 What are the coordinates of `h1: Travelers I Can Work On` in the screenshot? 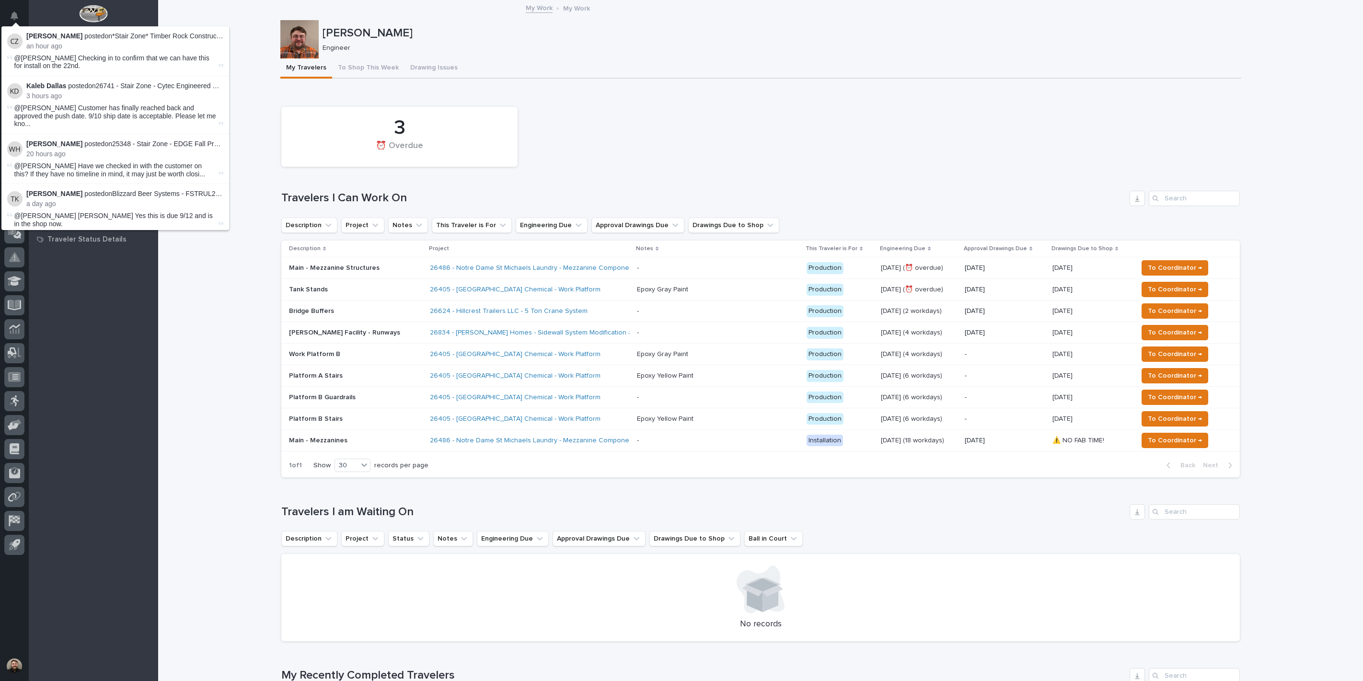 It's located at (703, 198).